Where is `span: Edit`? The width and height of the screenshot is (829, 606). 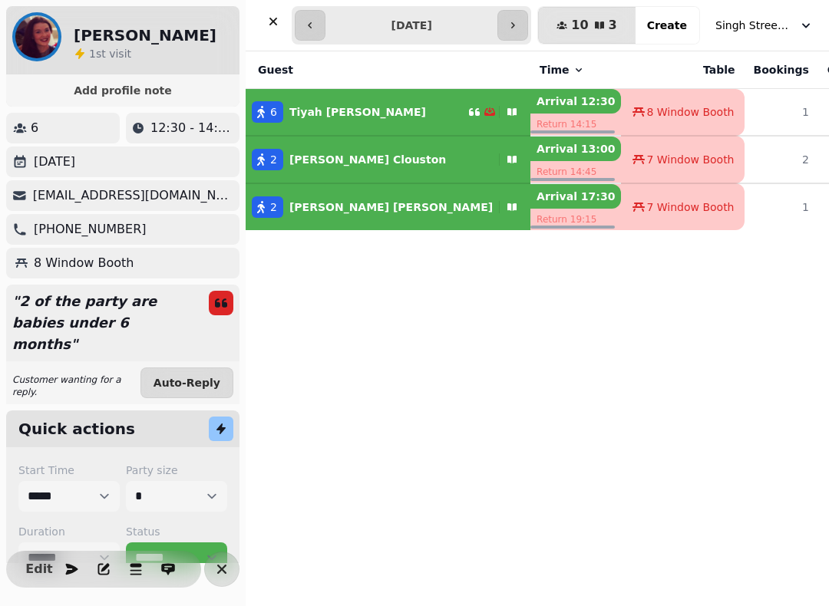 span: Edit is located at coordinates (39, 569).